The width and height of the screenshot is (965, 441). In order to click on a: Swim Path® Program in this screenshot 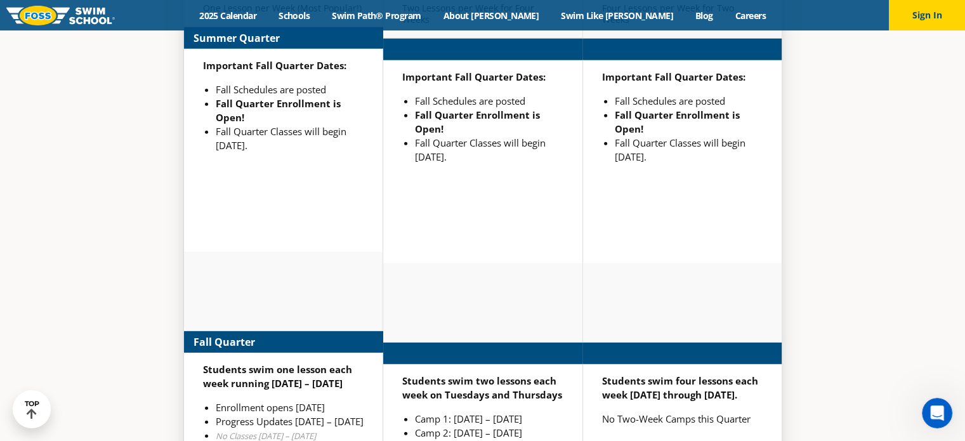, I will do `click(376, 15)`.